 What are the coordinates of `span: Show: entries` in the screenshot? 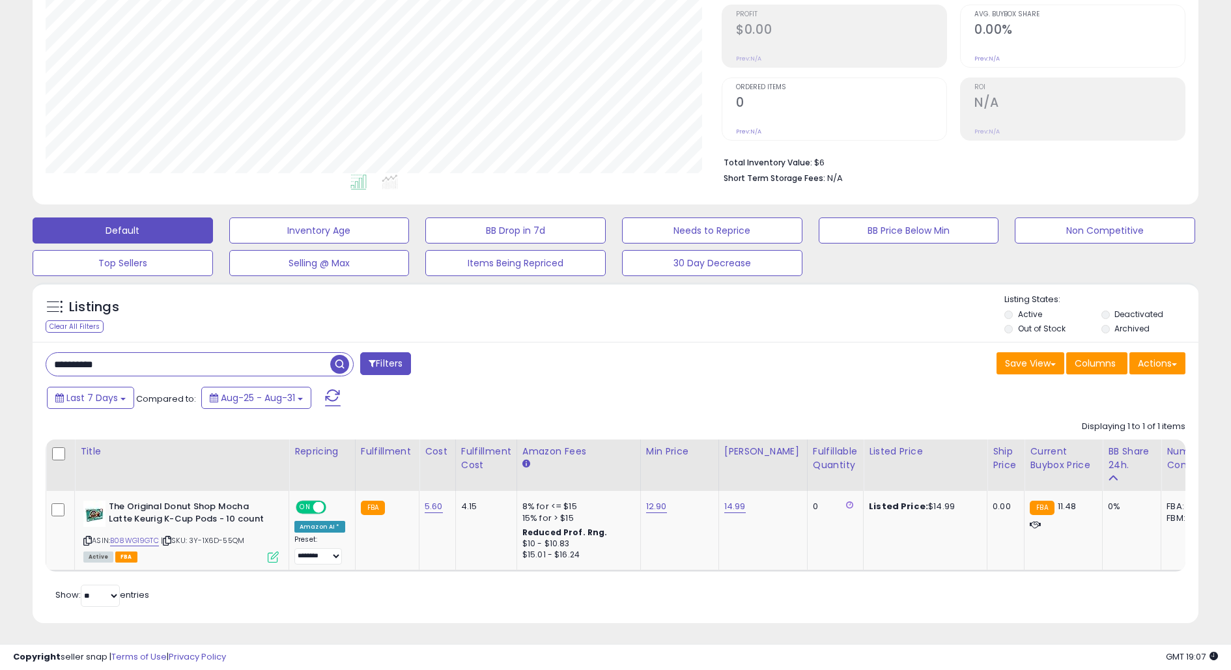 It's located at (102, 595).